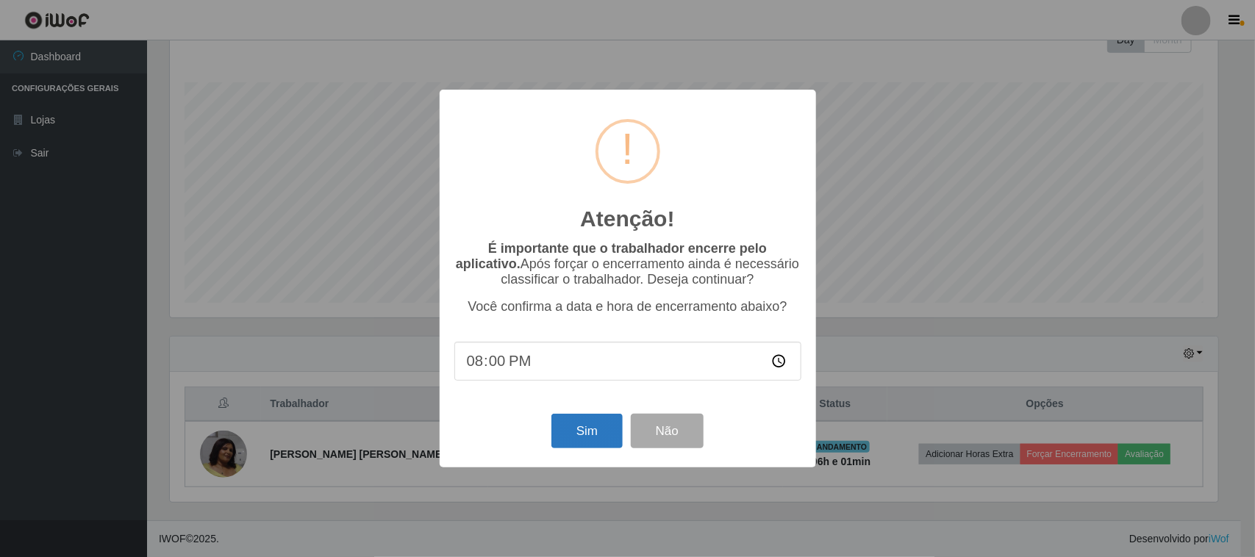 The image size is (1255, 557). I want to click on button: Sim, so click(586, 431).